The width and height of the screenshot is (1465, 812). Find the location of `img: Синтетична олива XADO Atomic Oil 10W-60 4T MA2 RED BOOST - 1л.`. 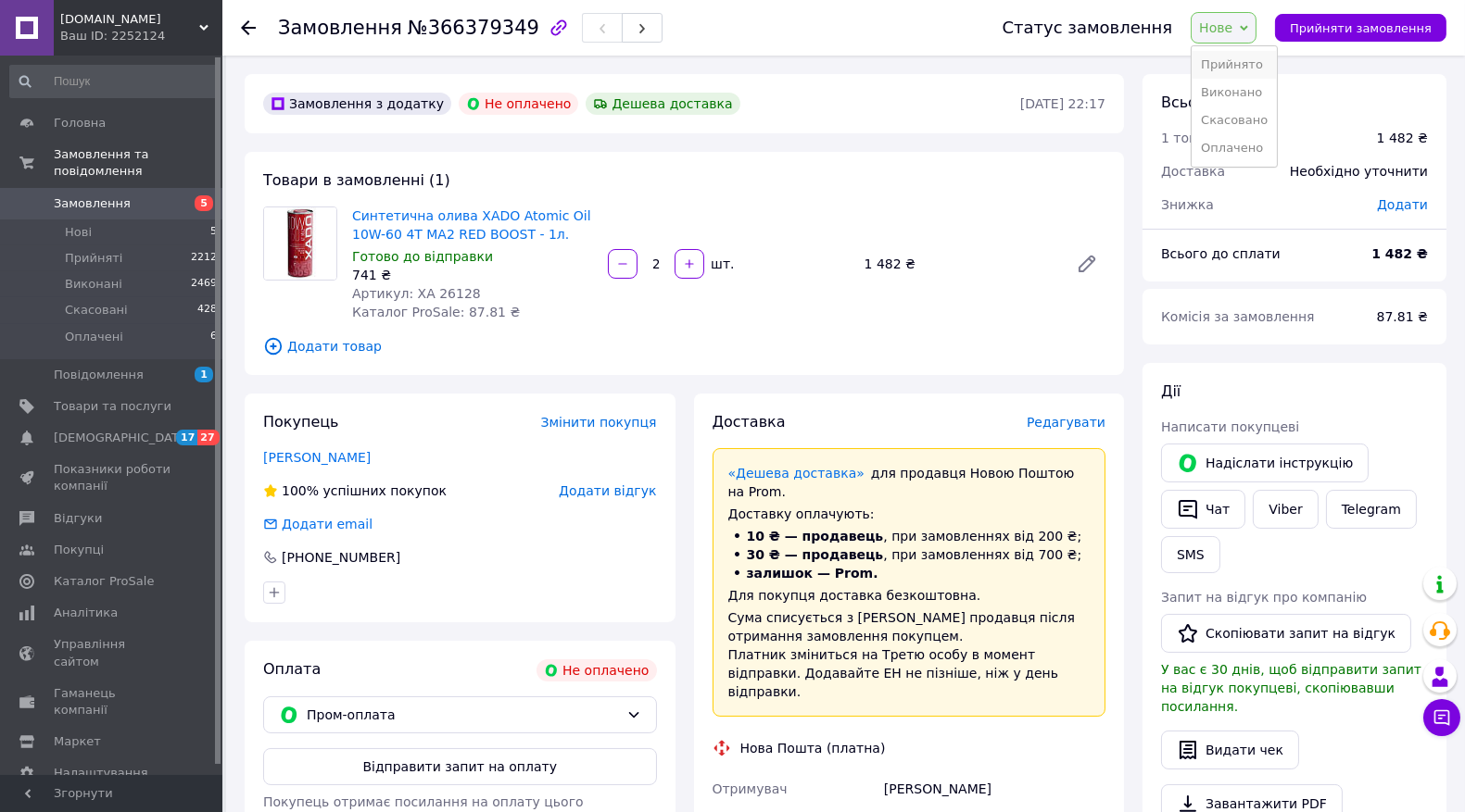

img: Синтетична олива XADO Atomic Oil 10W-60 4T MA2 RED BOOST - 1л. is located at coordinates (301, 244).